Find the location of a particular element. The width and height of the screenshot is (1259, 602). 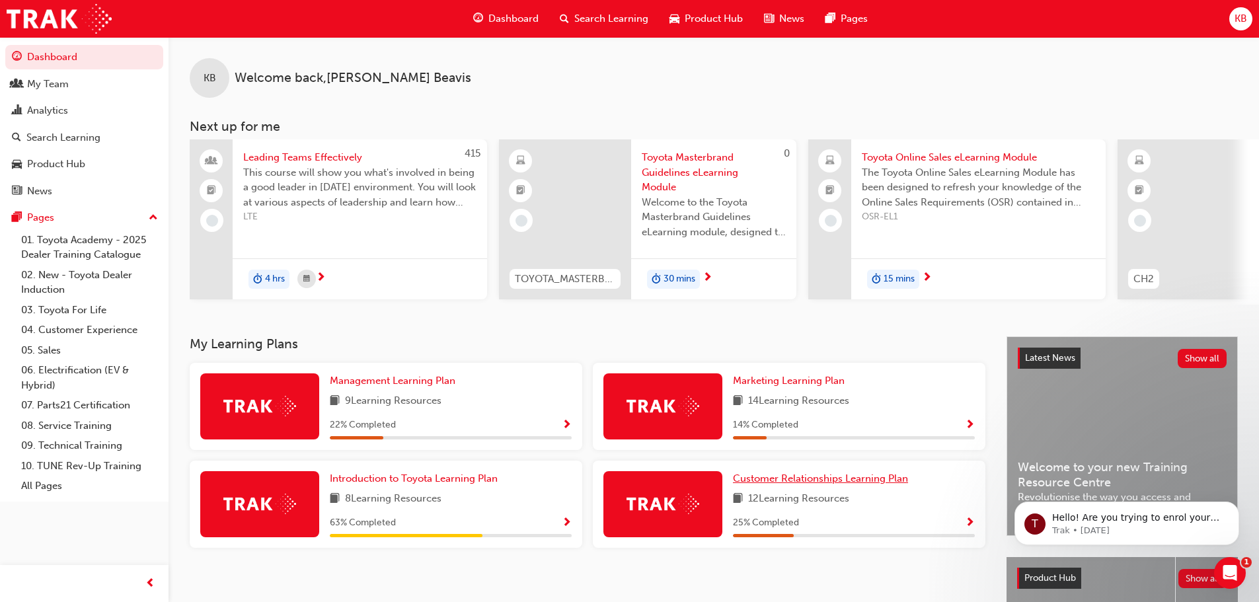

span: Pages is located at coordinates (854, 19).